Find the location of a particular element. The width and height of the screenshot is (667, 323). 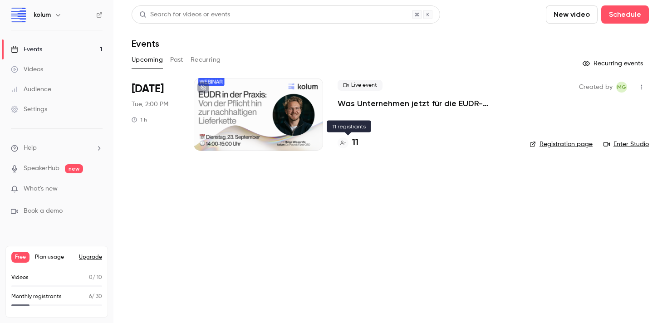

button: Recurring is located at coordinates (206, 60).